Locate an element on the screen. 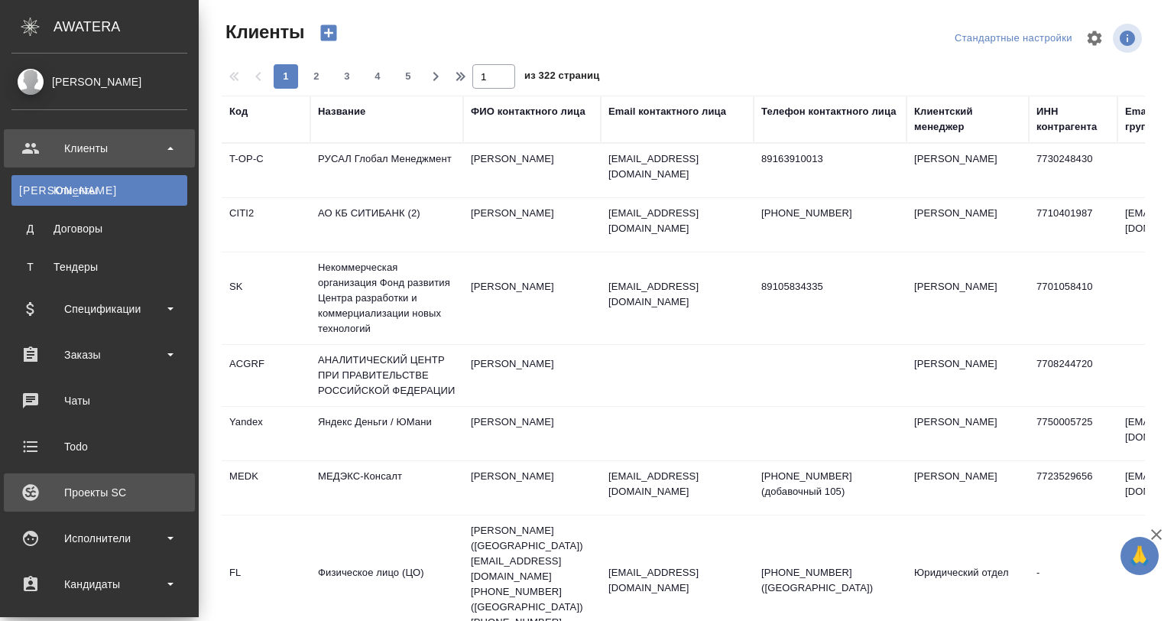 This screenshot has height=621, width=1174. div: Проекты SC is located at coordinates (99, 492).